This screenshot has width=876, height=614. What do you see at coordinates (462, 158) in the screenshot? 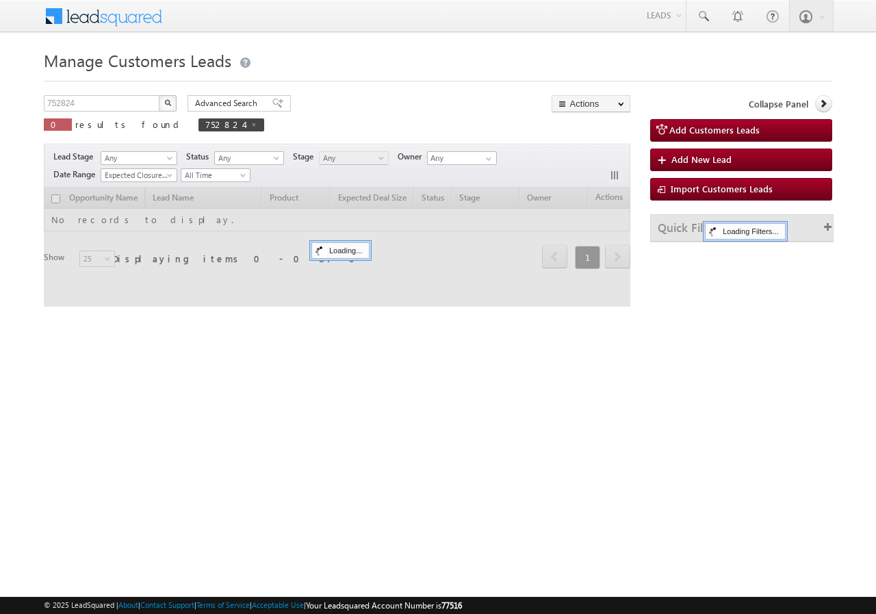
I see `input: Type to Search` at bounding box center [462, 158].